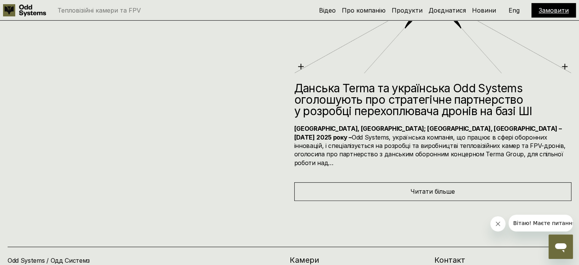  I want to click on p: Eng, so click(514, 10).